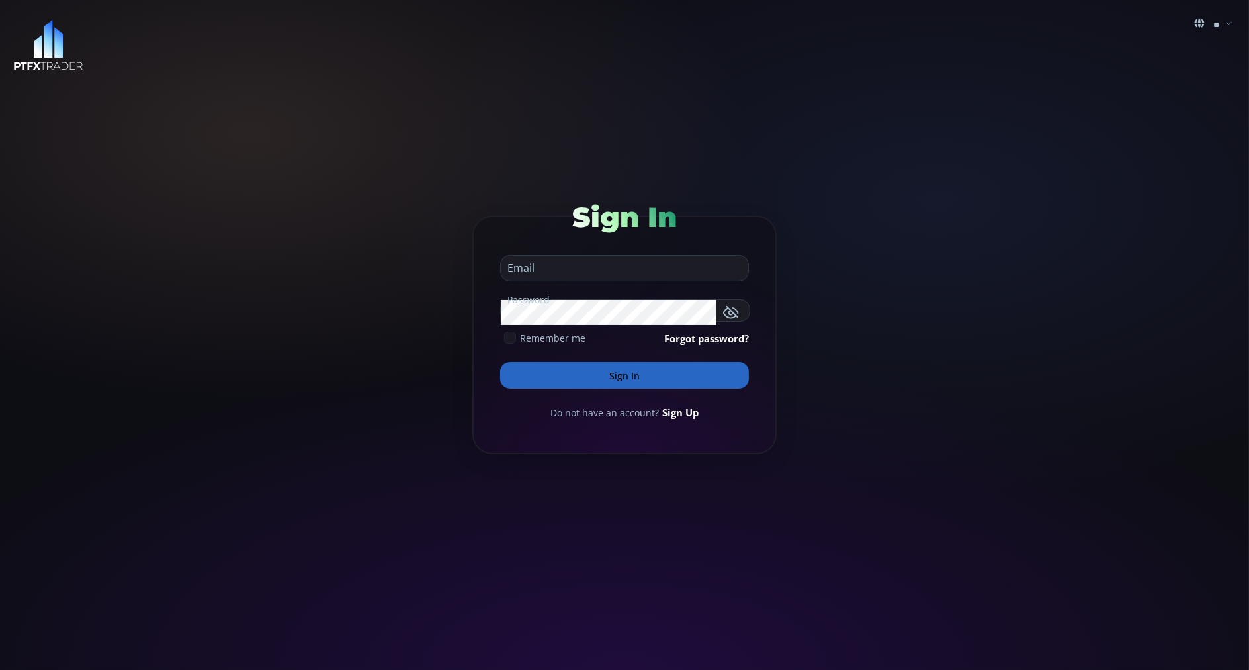 The width and height of the screenshot is (1249, 670). Describe the element at coordinates (625, 217) in the screenshot. I see `span: Sign In` at that location.